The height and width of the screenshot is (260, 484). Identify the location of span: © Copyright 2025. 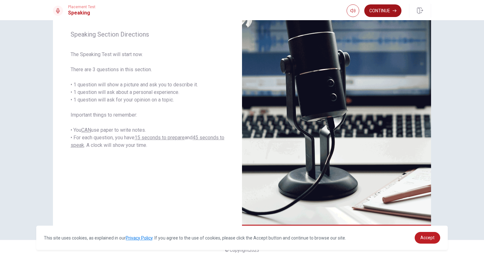
(242, 250).